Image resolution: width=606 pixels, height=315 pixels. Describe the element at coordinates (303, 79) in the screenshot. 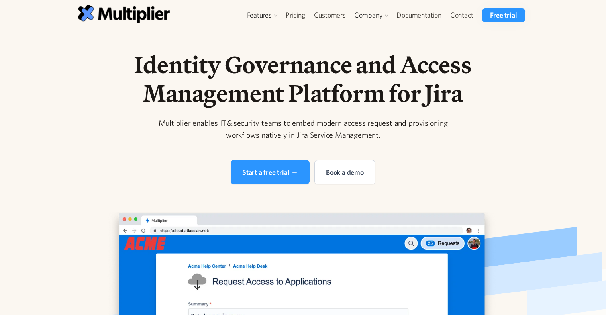

I see `h1: Identity Governance and Access Management Platform for Jira` at that location.